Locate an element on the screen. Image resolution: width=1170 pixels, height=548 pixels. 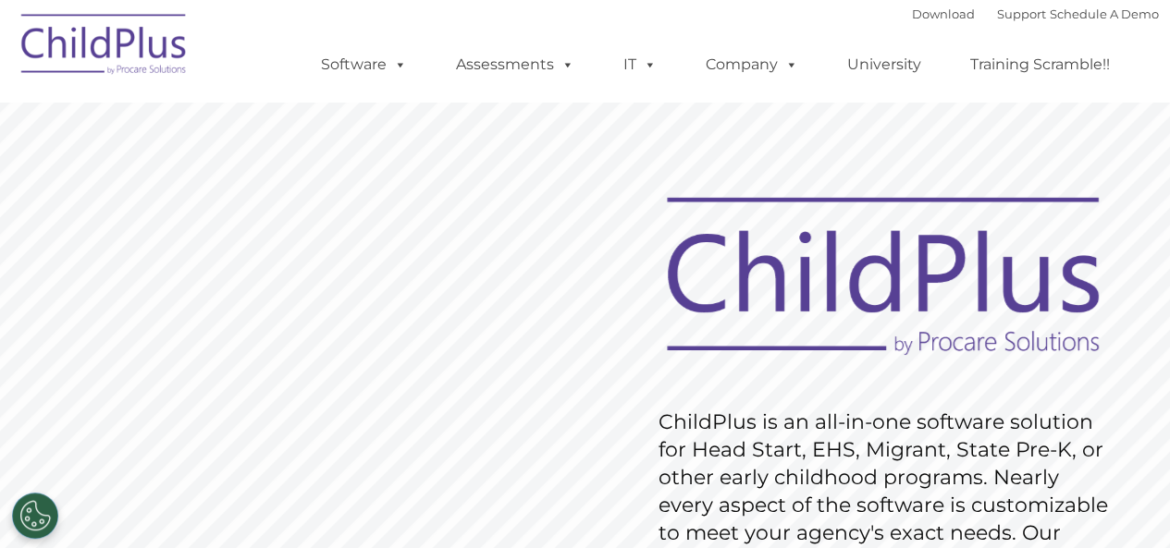
a: Schedule A Demo is located at coordinates (1104, 14).